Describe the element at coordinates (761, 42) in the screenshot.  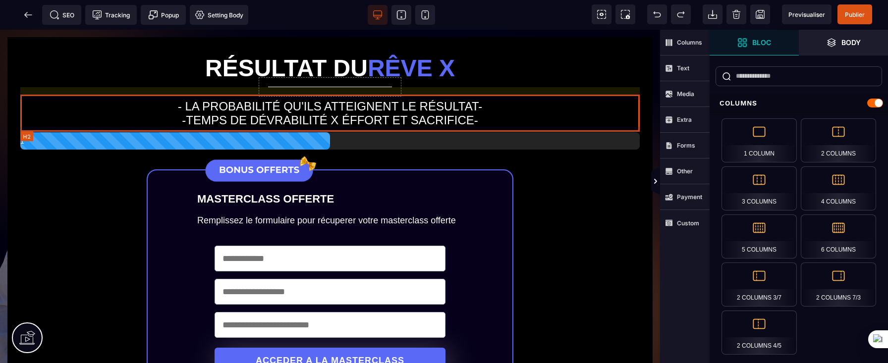
I see `strong: Bloc` at that location.